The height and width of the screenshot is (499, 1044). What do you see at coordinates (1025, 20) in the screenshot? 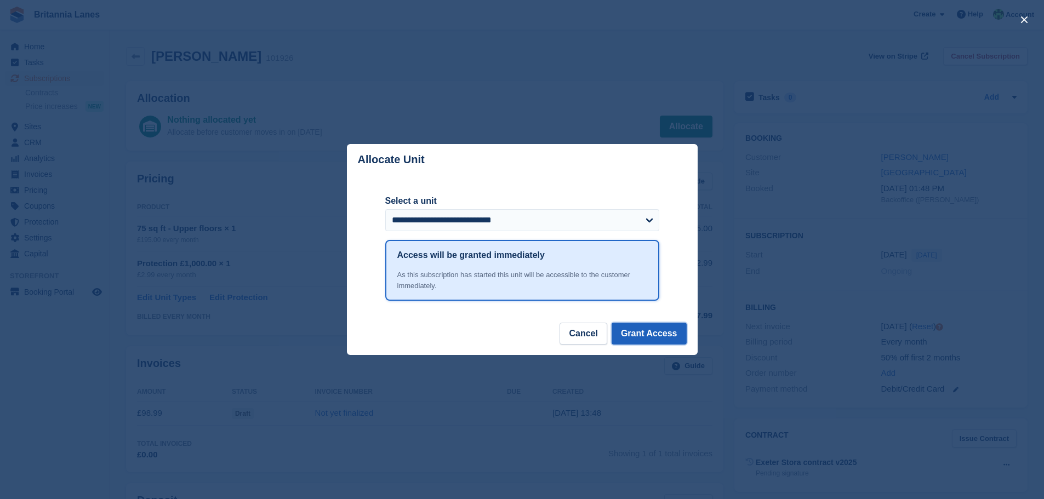
I see `button: close` at bounding box center [1025, 20].